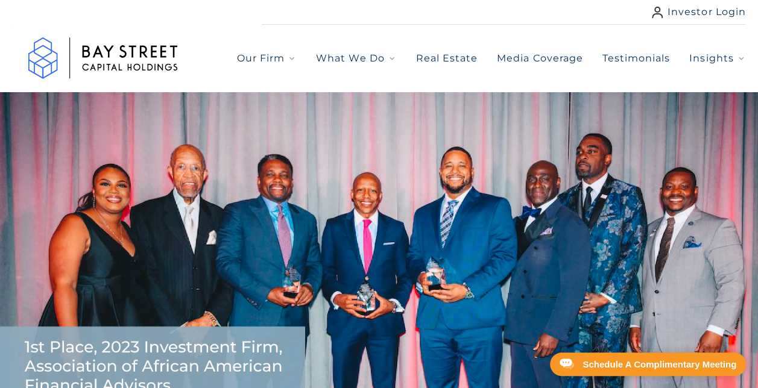  What do you see at coordinates (539, 58) in the screenshot?
I see `a: Media Coverage` at bounding box center [539, 58].